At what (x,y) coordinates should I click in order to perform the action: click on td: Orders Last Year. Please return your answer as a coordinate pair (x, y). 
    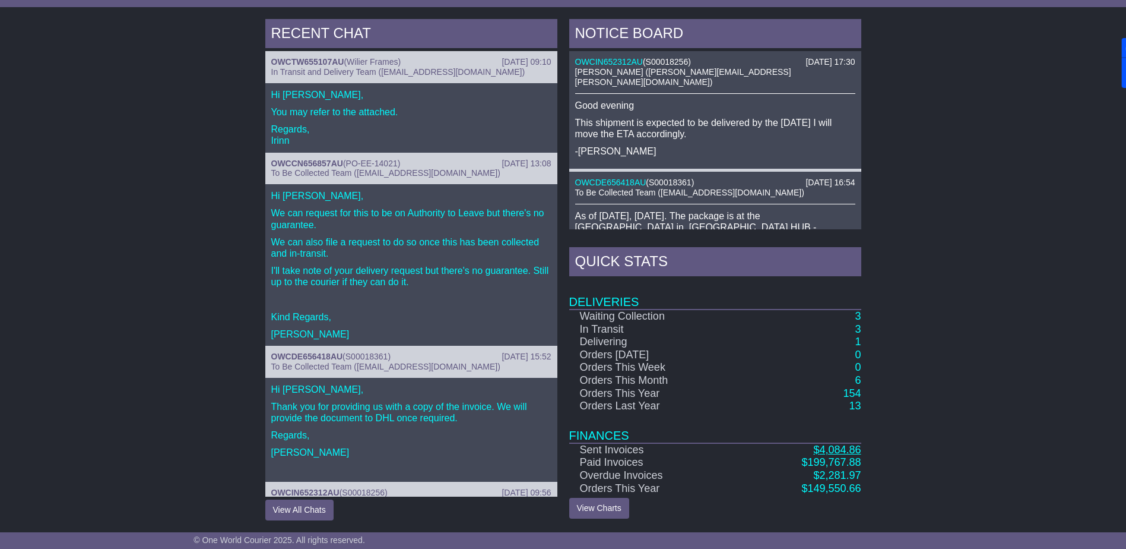
    Looking at the image, I should click on (655, 406).